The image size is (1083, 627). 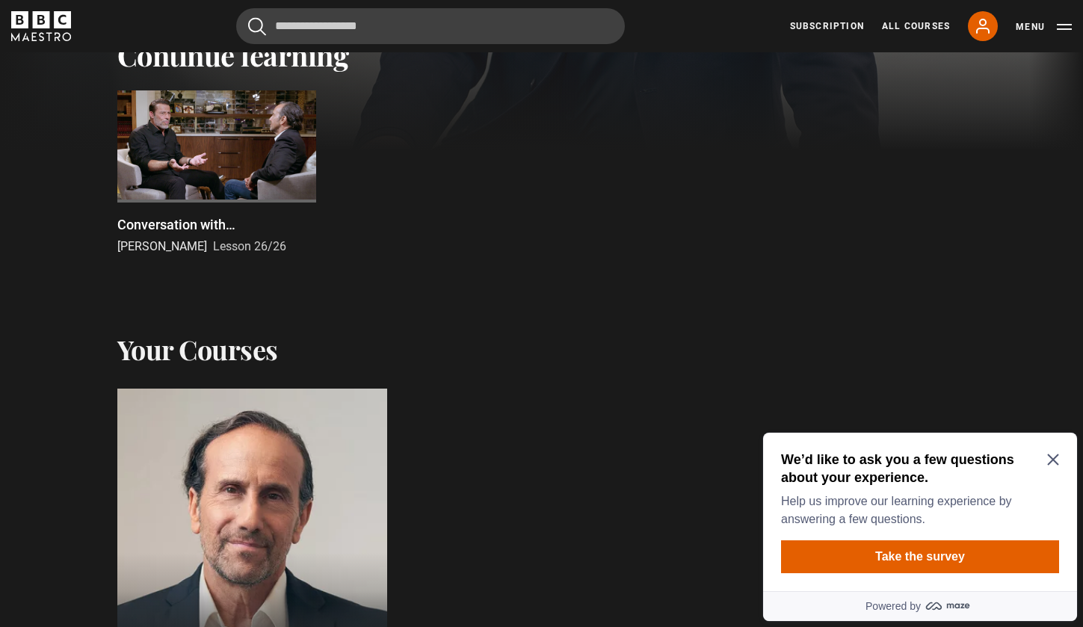 I want to click on button: Take the survey, so click(x=163, y=130).